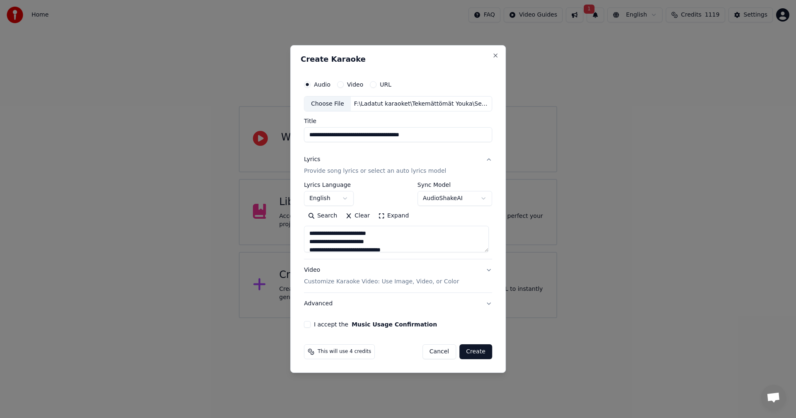 The height and width of the screenshot is (418, 796). Describe the element at coordinates (375, 172) in the screenshot. I see `p: Provide song lyrics or select an auto lyrics model` at that location.